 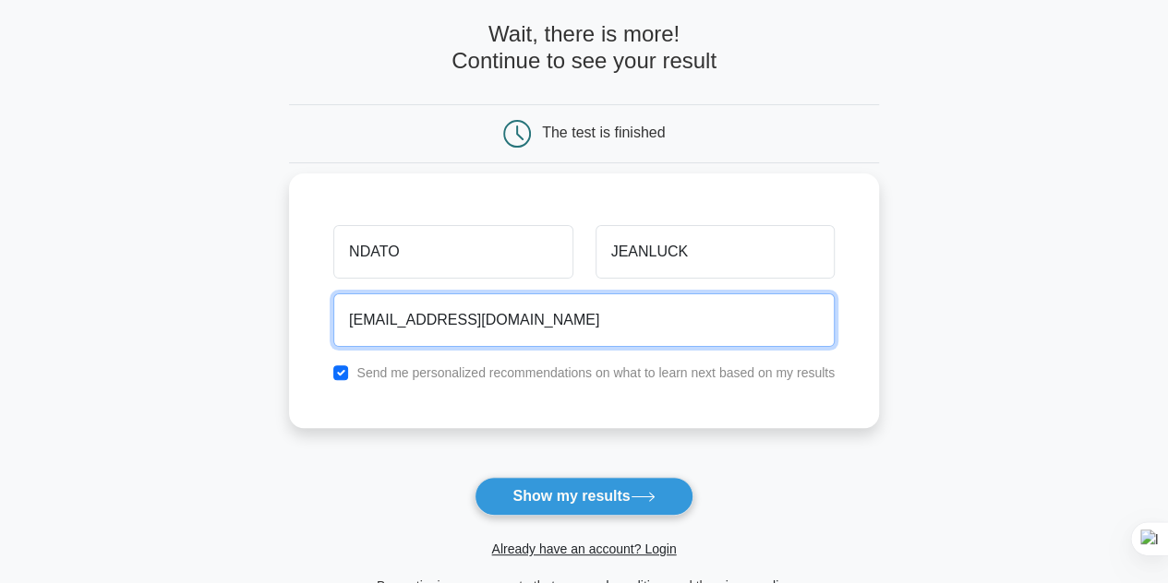 I want to click on button: Show my results, so click(x=583, y=497).